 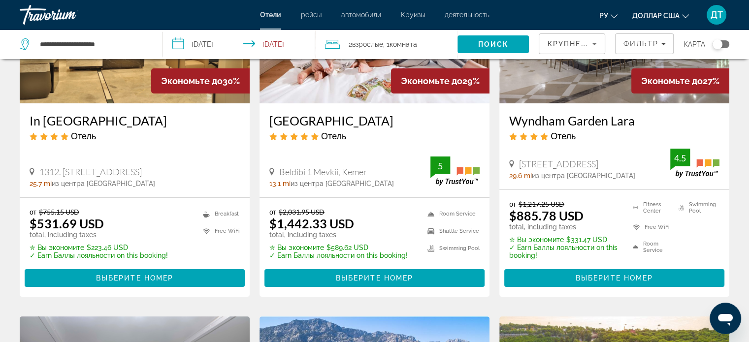 I want to click on button: Filters, so click(x=644, y=44).